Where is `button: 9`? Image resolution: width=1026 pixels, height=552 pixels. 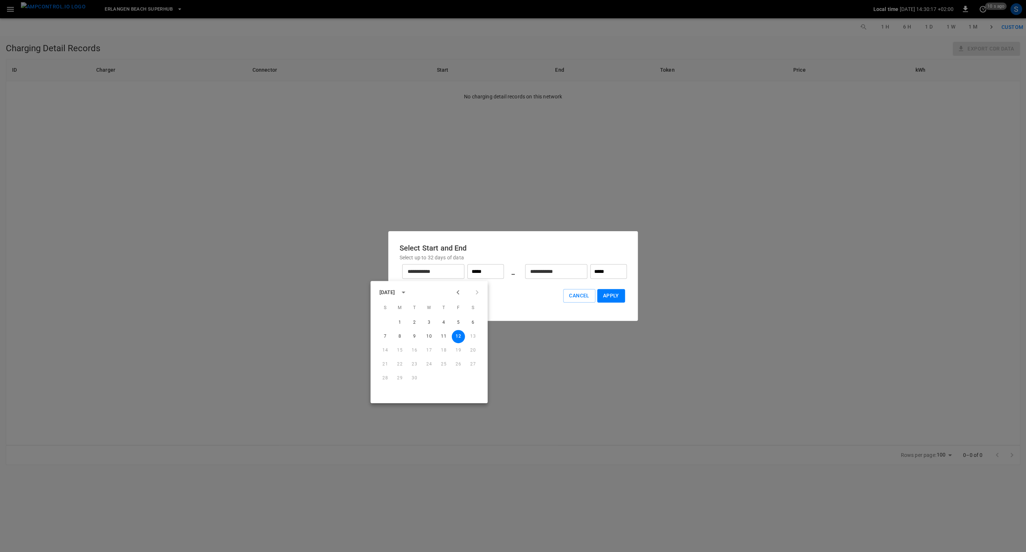 button: 9 is located at coordinates (415, 337).